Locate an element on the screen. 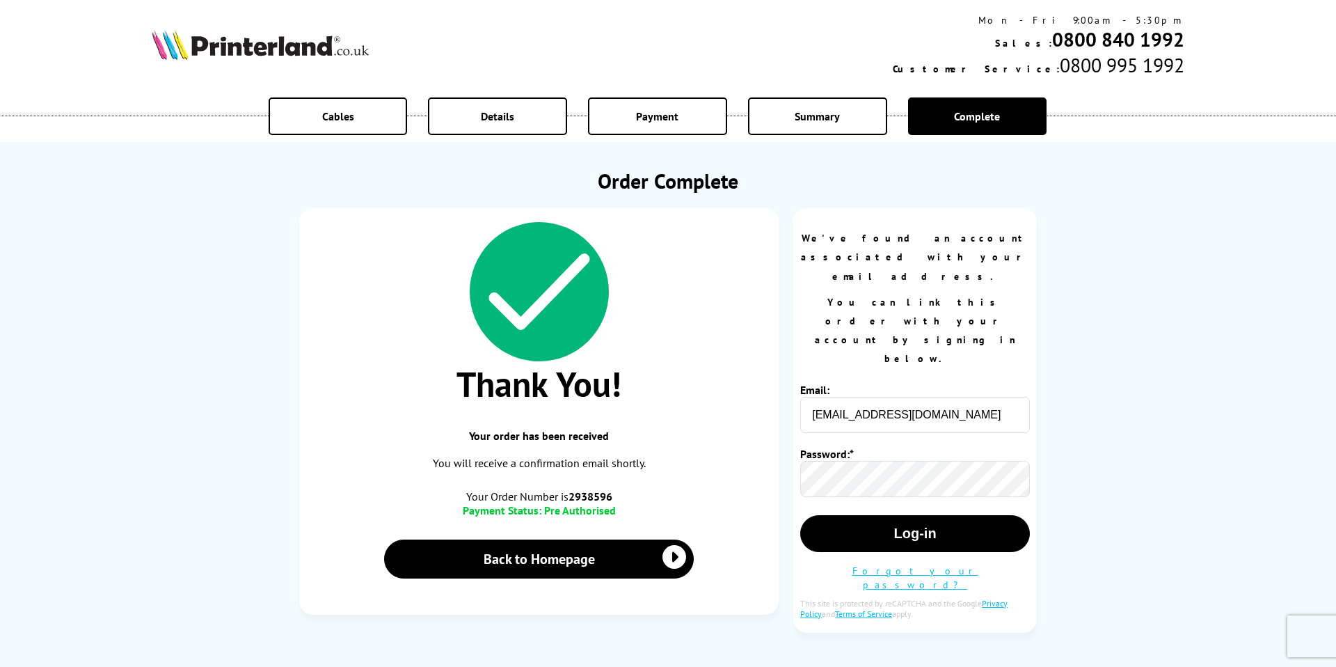  span: Payment Status: is located at coordinates (502, 510).